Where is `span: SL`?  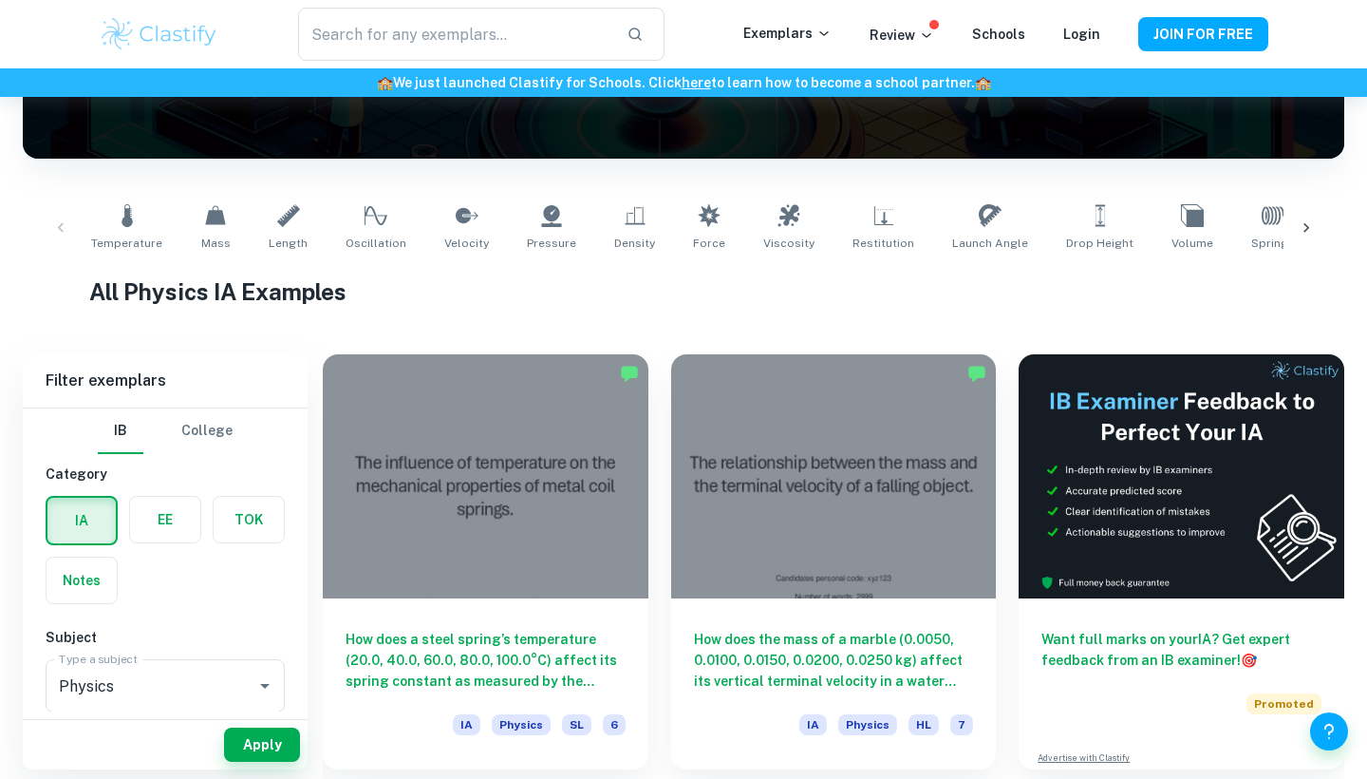
span: SL is located at coordinates (576, 724).